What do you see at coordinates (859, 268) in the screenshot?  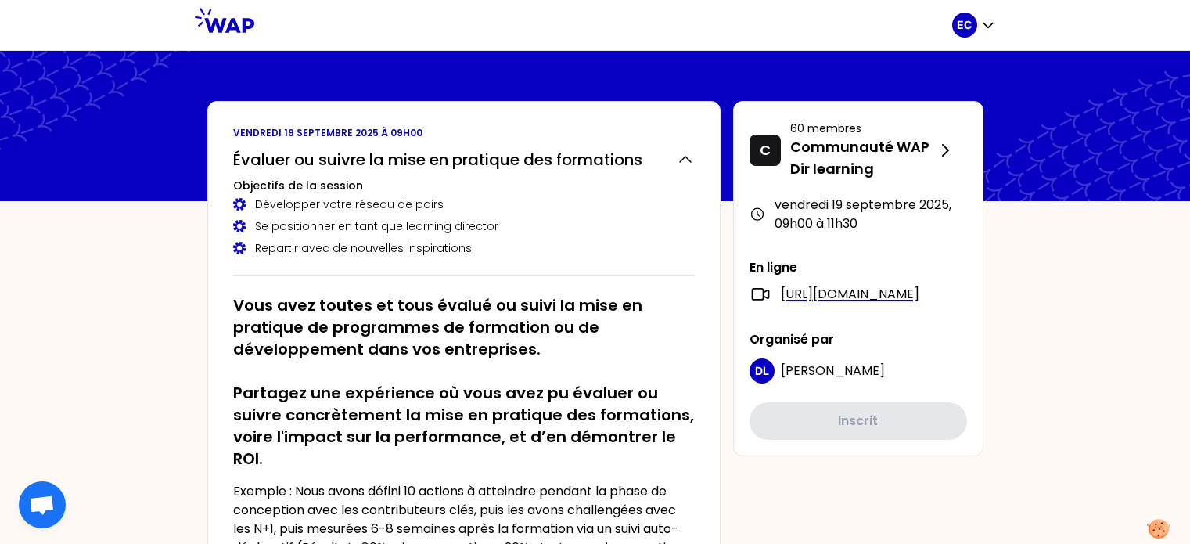 I see `p: En ligne` at bounding box center [859, 268].